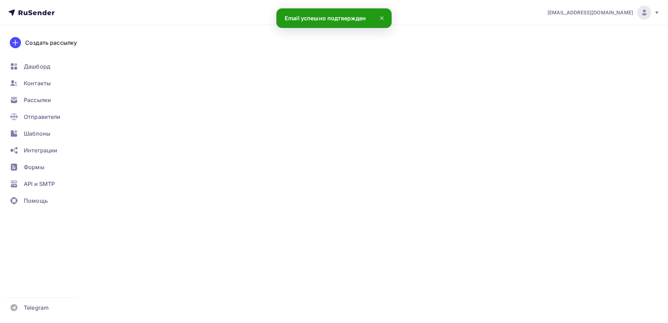  What do you see at coordinates (37, 100) in the screenshot?
I see `span: Рассылки` at bounding box center [37, 100].